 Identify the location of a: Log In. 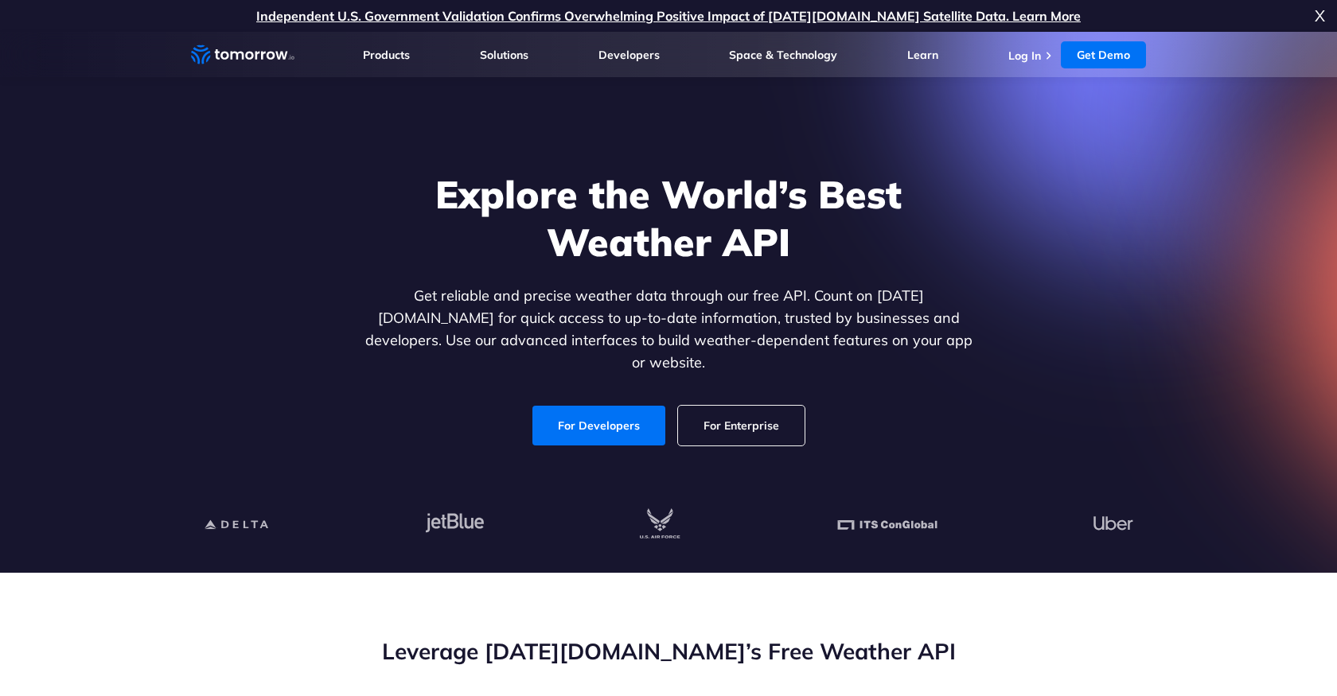
(1024, 56).